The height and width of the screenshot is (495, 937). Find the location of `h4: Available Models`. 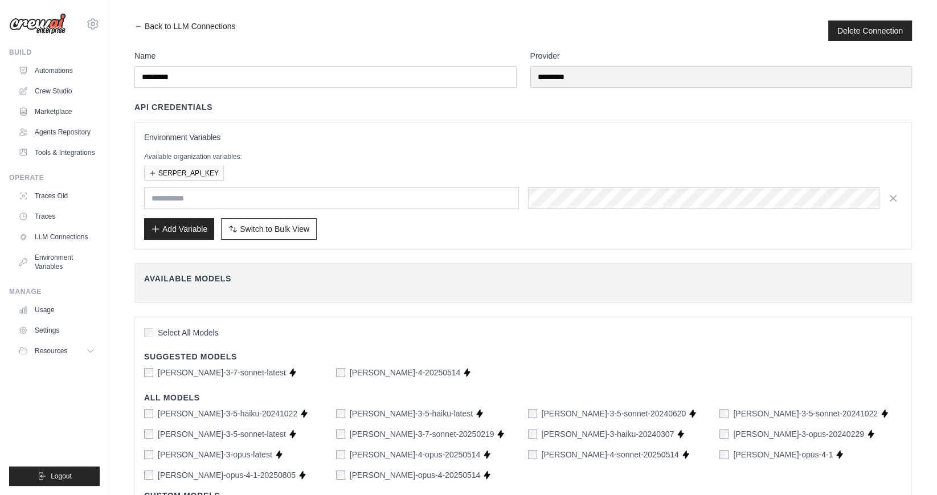

h4: Available Models is located at coordinates (523, 279).